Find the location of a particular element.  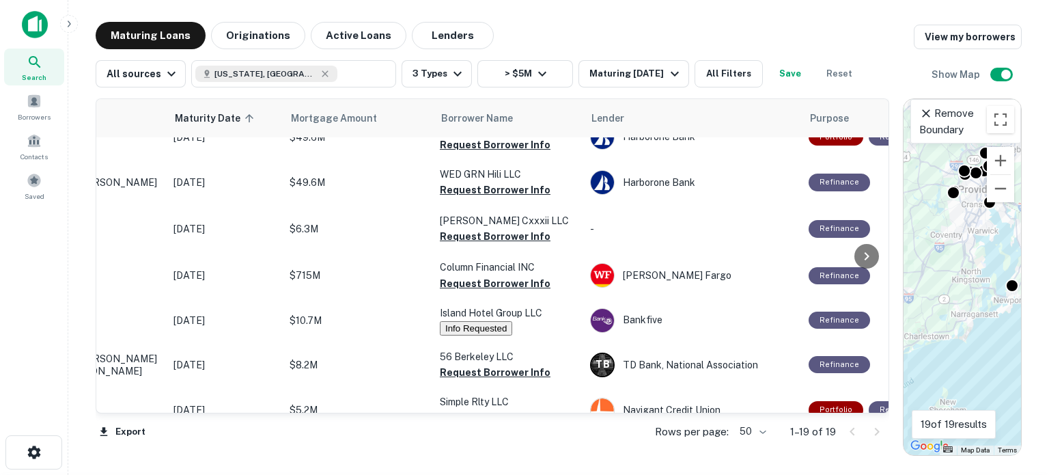

button: Toggle fullscreen view is located at coordinates (1001, 120).